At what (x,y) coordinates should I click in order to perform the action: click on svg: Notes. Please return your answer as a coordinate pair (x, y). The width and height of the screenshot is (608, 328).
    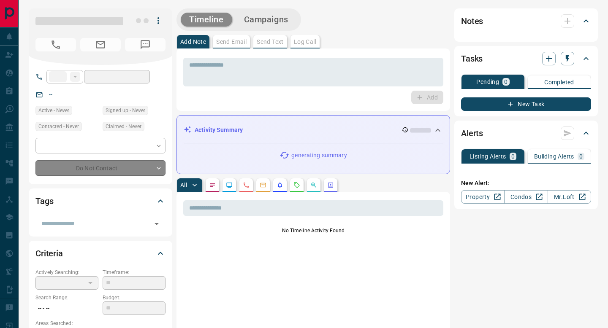
    Looking at the image, I should click on (212, 185).